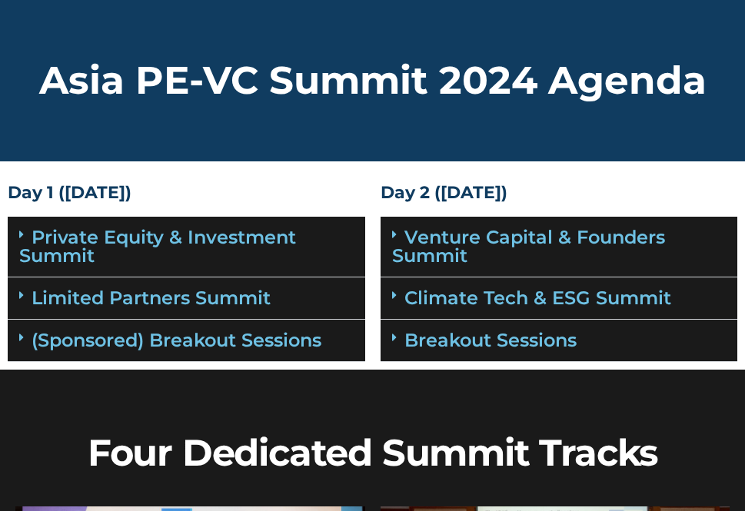 The image size is (745, 511). What do you see at coordinates (176, 340) in the screenshot?
I see `a: (Sponsored) Breakout Sessions` at bounding box center [176, 340].